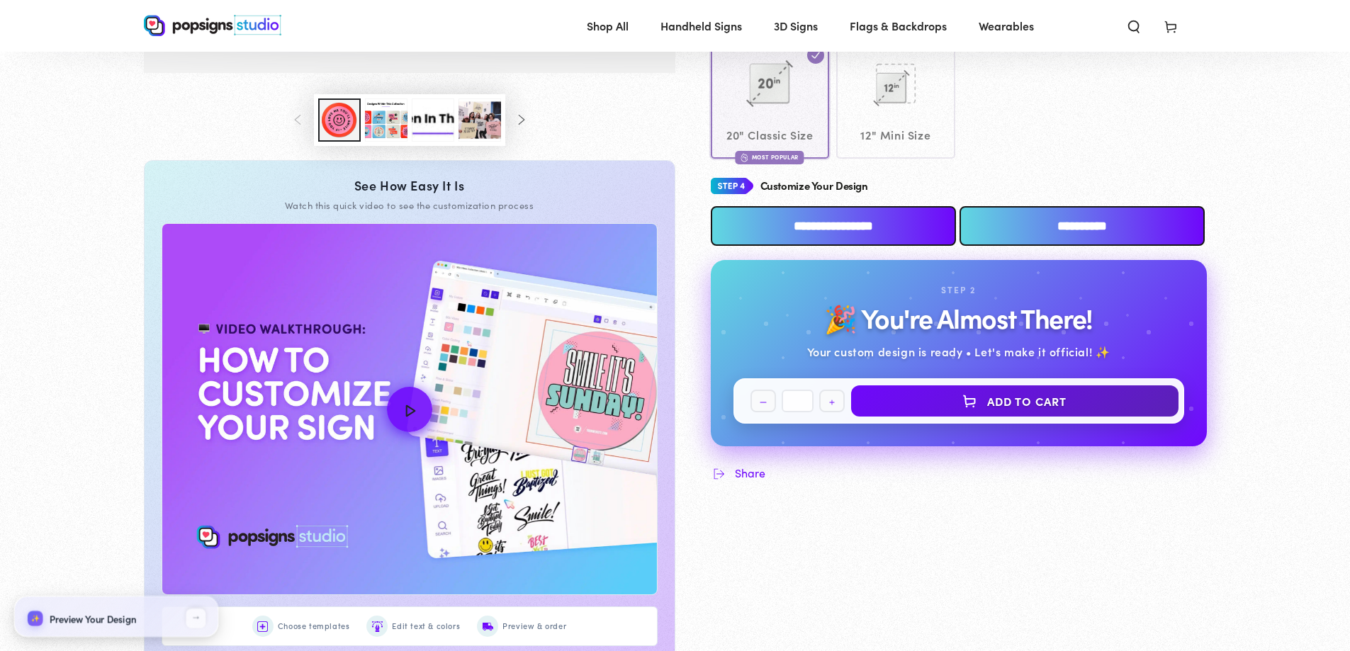 The image size is (1350, 651). What do you see at coordinates (898, 26) in the screenshot?
I see `a: Flags & Backdrops` at bounding box center [898, 26].